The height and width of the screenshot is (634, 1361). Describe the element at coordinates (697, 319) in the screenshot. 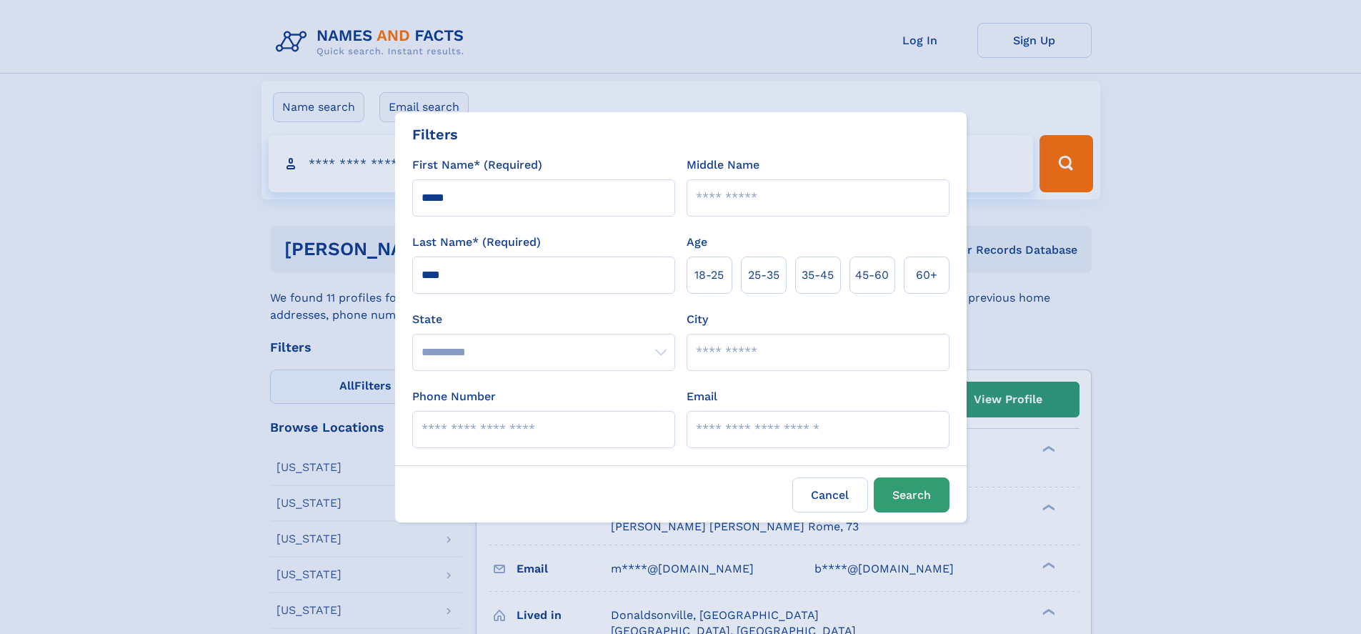

I see `label: City` at that location.